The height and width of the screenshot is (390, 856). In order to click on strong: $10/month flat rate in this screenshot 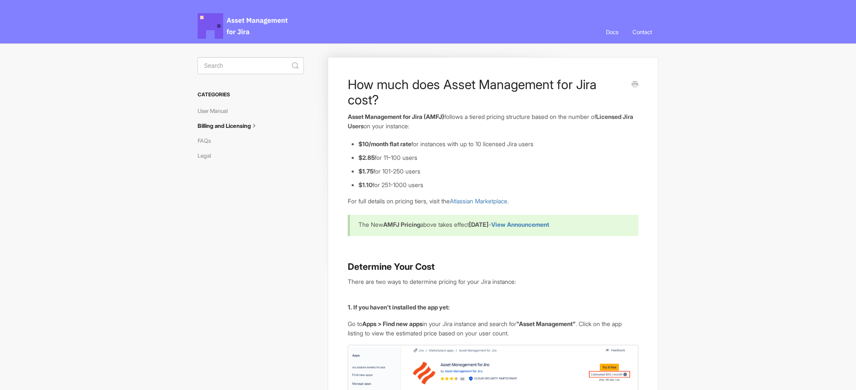, I will do `click(385, 144)`.